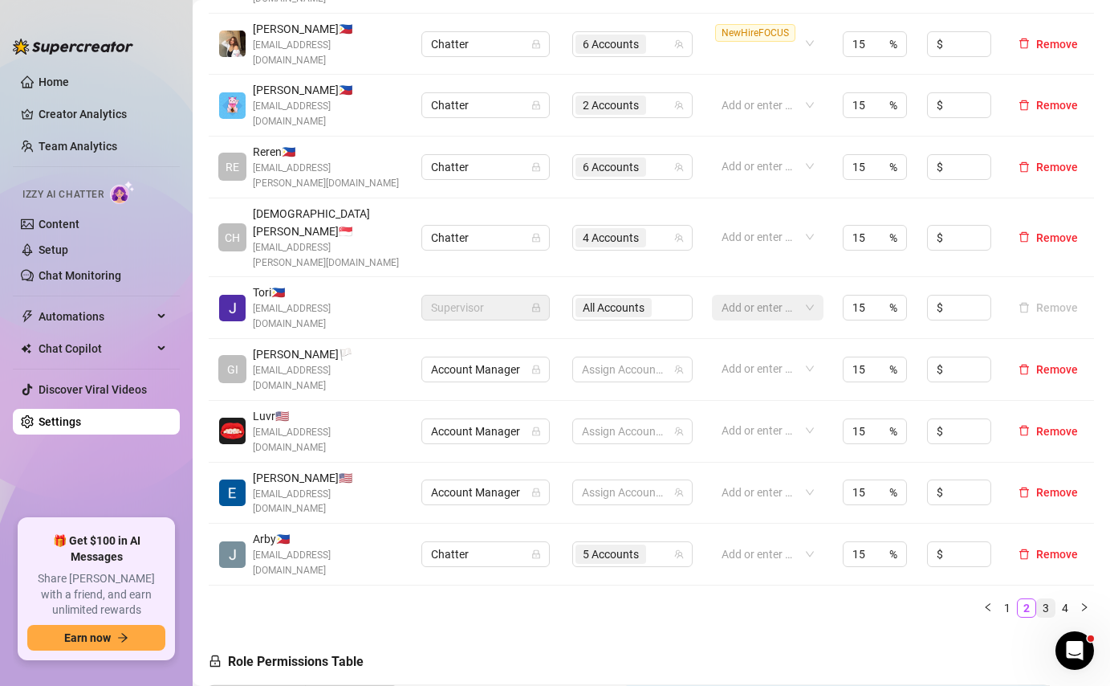 The width and height of the screenshot is (1110, 686). Describe the element at coordinates (232, 105) in the screenshot. I see `img: yen mejica` at that location.